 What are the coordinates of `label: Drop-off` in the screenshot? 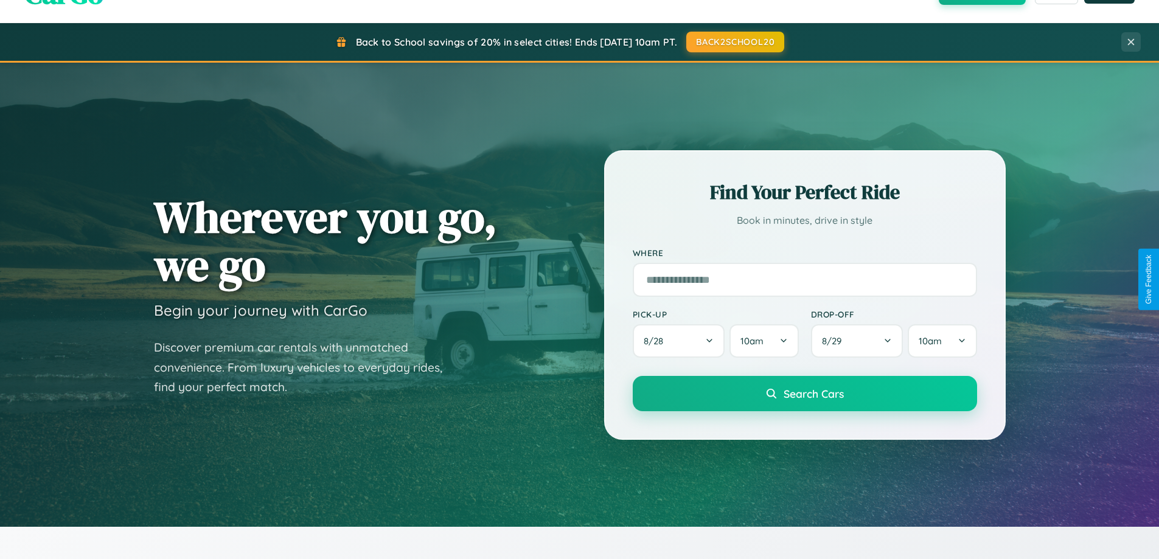 It's located at (894, 314).